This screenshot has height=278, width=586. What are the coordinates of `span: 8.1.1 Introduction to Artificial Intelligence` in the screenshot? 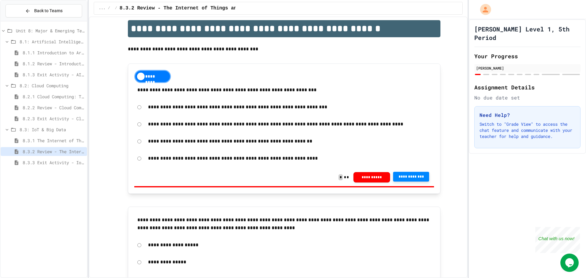 It's located at (53, 53).